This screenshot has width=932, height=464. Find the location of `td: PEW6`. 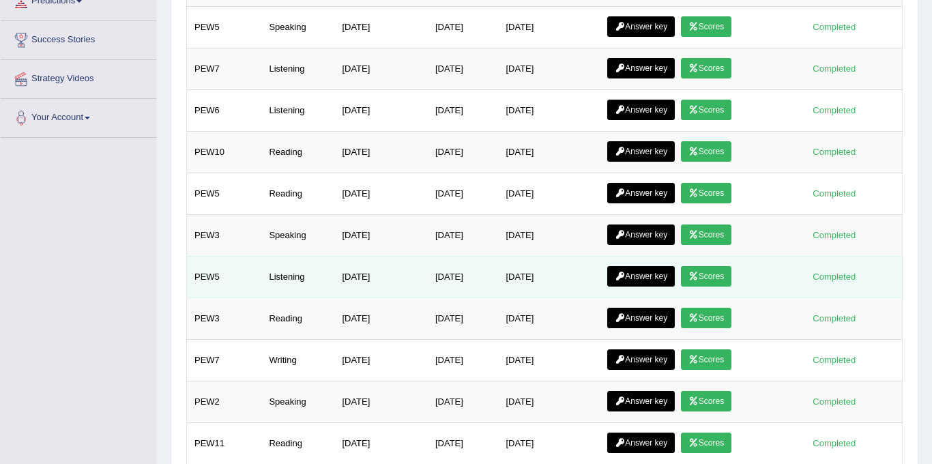

td: PEW6 is located at coordinates (224, 110).